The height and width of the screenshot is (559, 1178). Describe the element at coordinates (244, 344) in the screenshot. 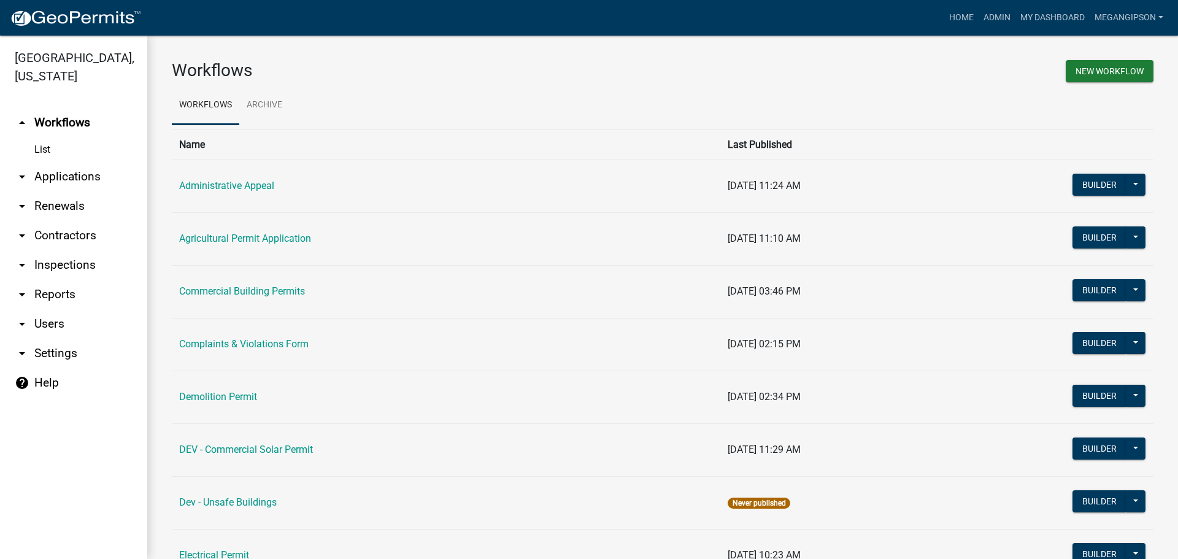

I see `a: Complaints & Violations Form` at that location.